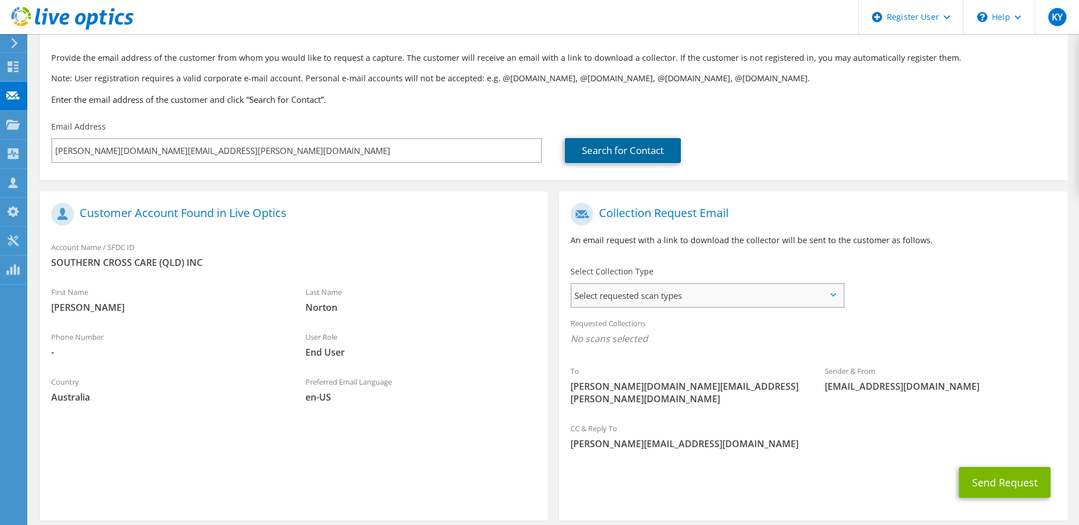 This screenshot has width=1079, height=525. What do you see at coordinates (553, 100) in the screenshot?
I see `h3: Enter the email address of the customer and click “Search for Contact”.` at bounding box center [553, 100].